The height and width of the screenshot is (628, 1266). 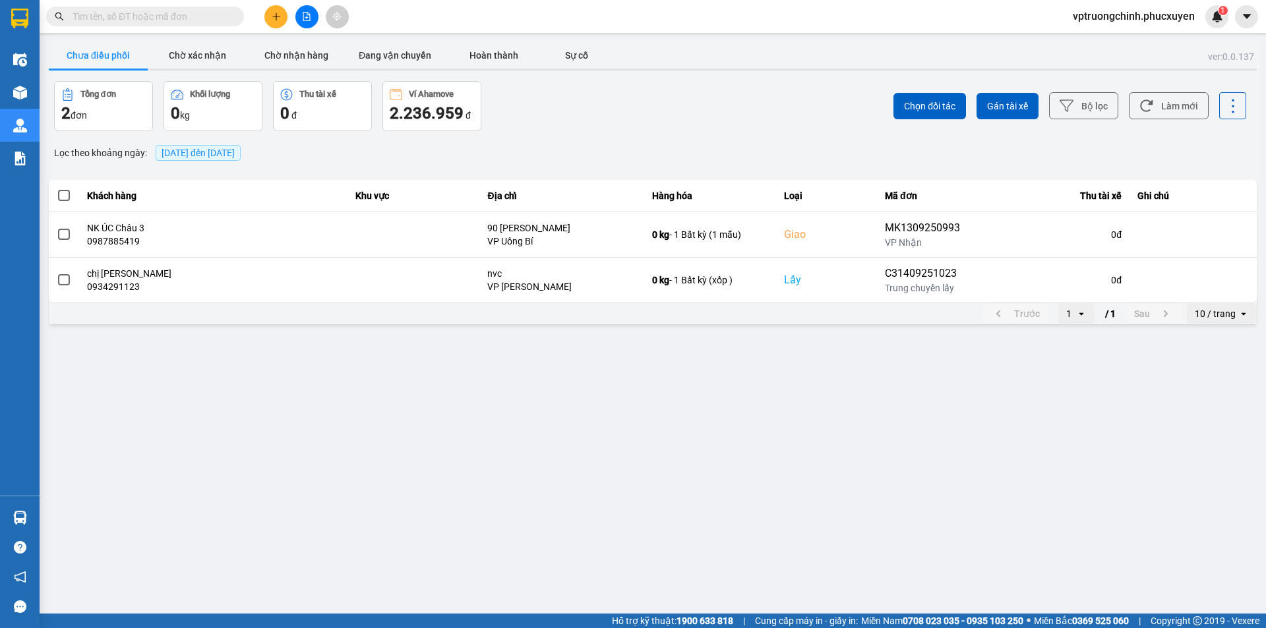 What do you see at coordinates (1082, 621) in the screenshot?
I see `span: Miền Bắc` at bounding box center [1082, 621].